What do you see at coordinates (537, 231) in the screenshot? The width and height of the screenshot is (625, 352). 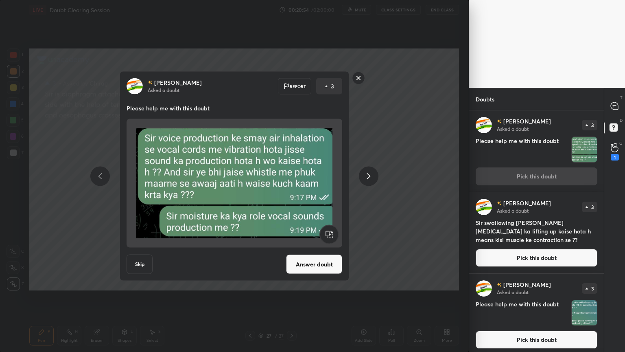 I see `div: grid` at bounding box center [537, 231].